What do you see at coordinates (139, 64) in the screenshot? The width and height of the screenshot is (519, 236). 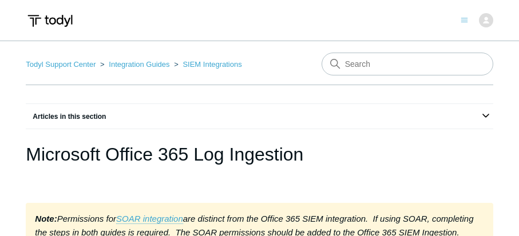 I see `a: Integration Guides` at bounding box center [139, 64].